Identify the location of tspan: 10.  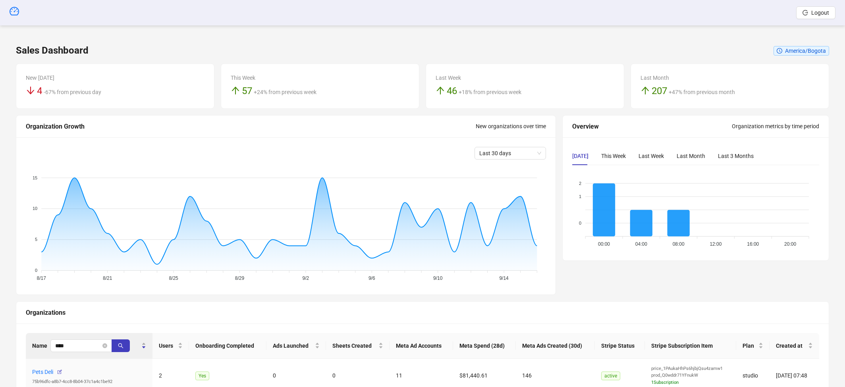
(35, 208).